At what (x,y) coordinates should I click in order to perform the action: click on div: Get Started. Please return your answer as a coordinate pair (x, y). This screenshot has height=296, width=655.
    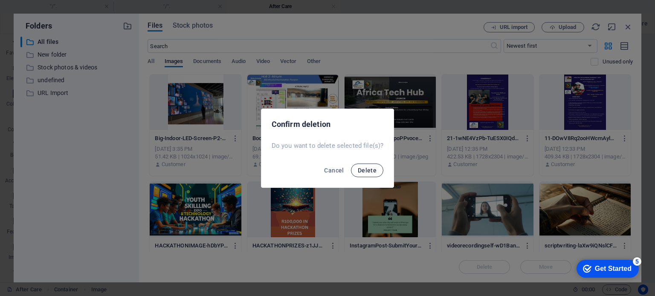
    Looking at the image, I should click on (43, 13).